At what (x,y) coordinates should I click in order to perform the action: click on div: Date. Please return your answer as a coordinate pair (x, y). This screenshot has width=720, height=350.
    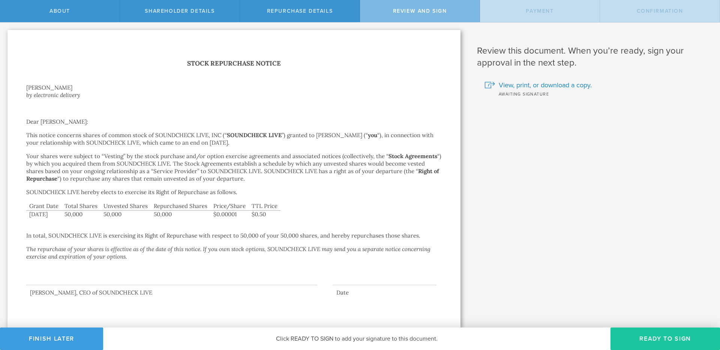
    Looking at the image, I should click on (385, 293).